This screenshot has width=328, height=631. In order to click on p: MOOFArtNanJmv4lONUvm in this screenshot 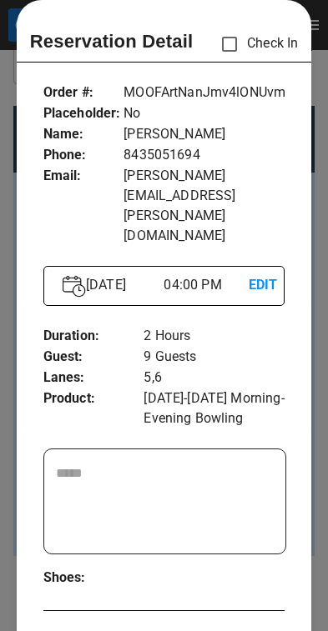, I will do `click(203, 93)`.